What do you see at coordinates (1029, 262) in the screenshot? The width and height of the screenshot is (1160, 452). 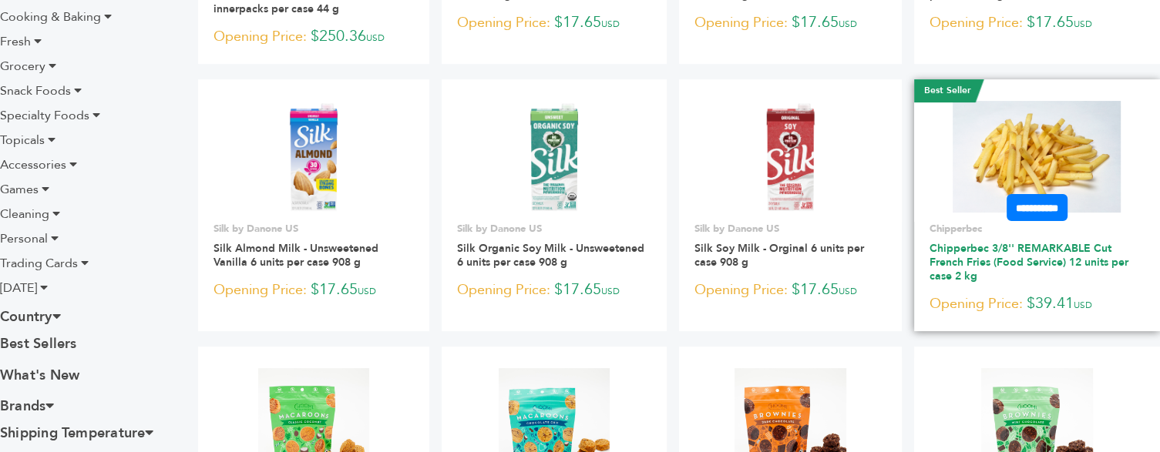 I see `a: Chipperbec 3/8'' REMARKABLE Cut French Fries (Food Service) 12 units per case 2 kg` at bounding box center [1029, 262].